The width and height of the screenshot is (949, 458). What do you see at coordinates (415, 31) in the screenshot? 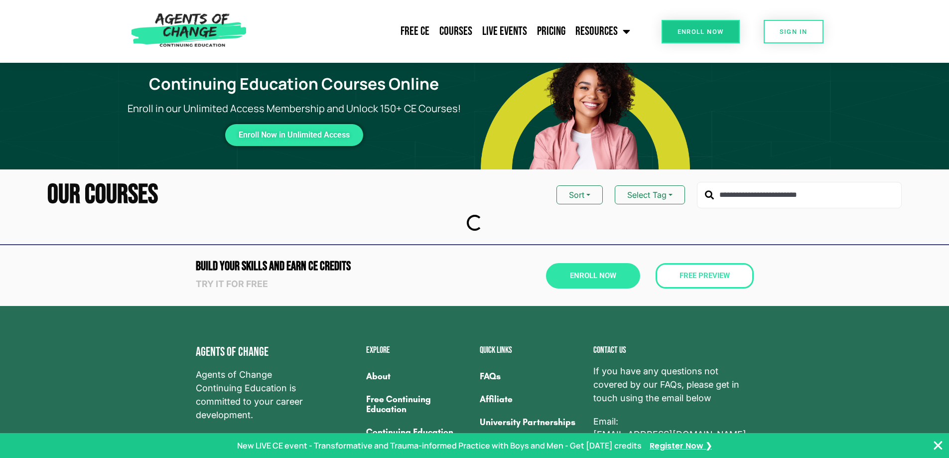
I see `a: Free CE` at bounding box center [415, 31].